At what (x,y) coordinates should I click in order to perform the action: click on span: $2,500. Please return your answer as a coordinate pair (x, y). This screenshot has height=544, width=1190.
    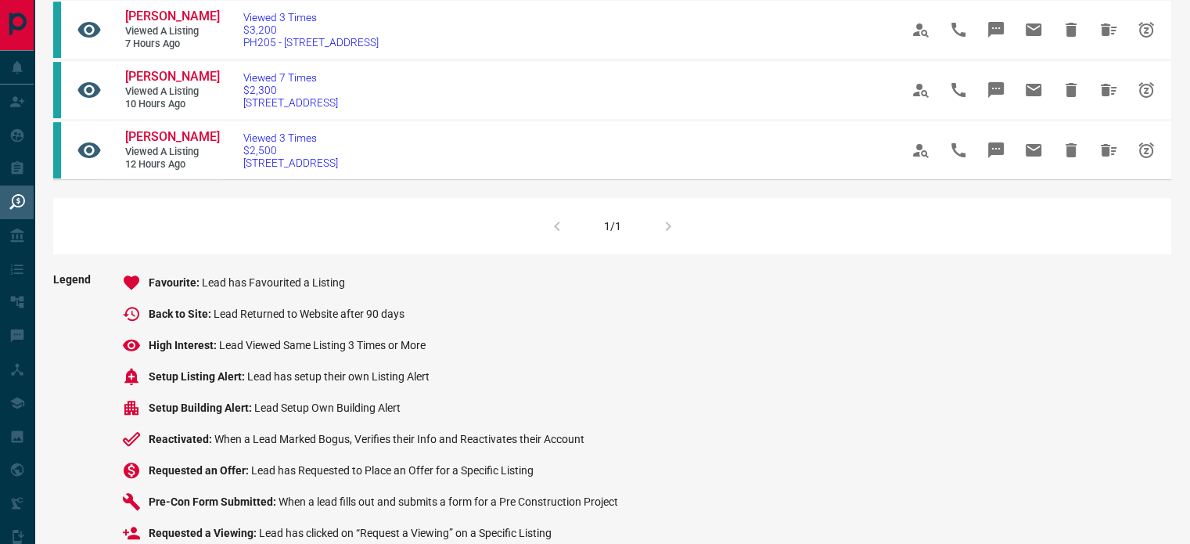
    Looking at the image, I should click on (290, 150).